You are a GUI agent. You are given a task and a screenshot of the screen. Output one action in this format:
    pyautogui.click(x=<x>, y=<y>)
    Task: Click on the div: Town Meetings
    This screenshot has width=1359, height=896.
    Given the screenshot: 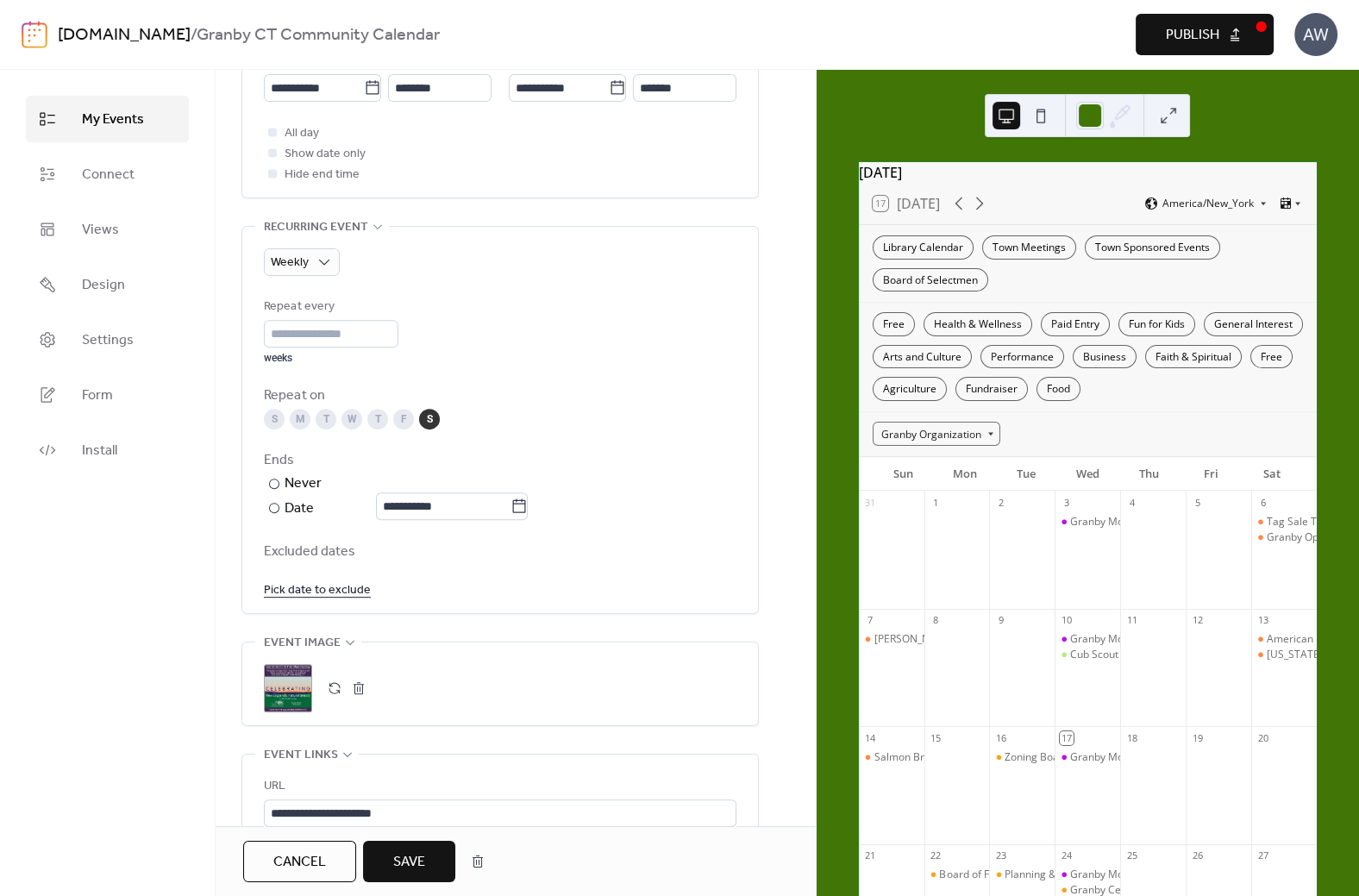 What is the action you would take?
    pyautogui.click(x=1029, y=248)
    